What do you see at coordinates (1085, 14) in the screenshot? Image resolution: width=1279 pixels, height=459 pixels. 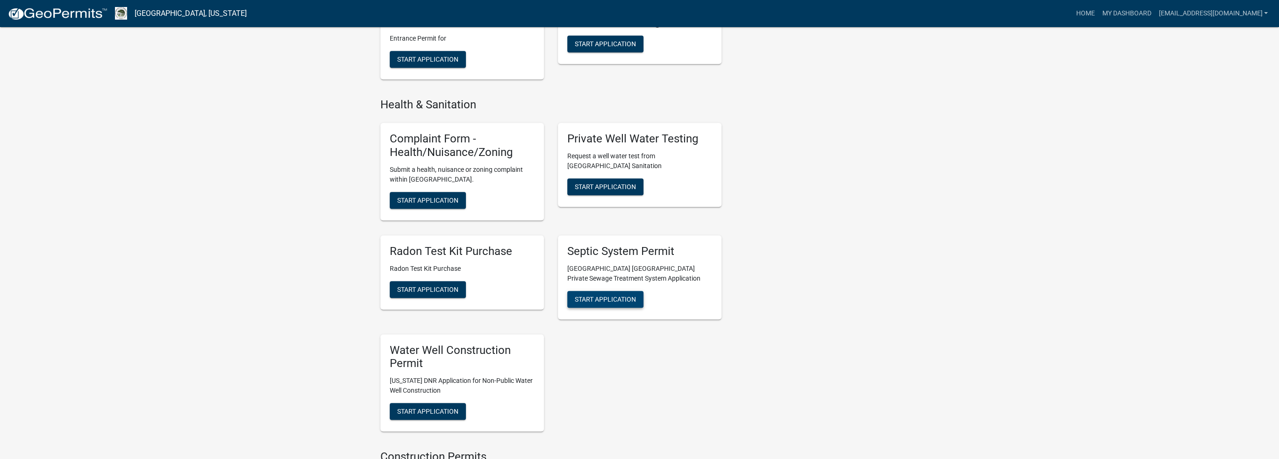 I see `a: Home` at bounding box center [1085, 14].